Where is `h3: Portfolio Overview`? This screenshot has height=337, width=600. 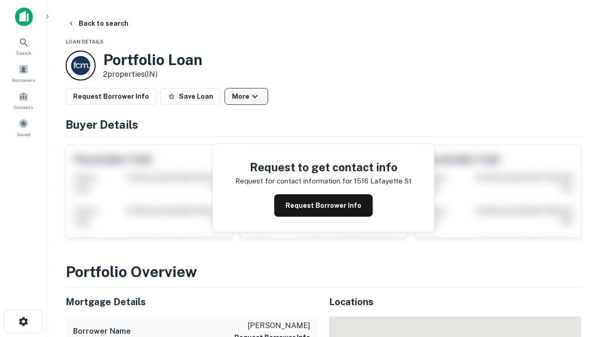 h3: Portfolio Overview is located at coordinates (323, 272).